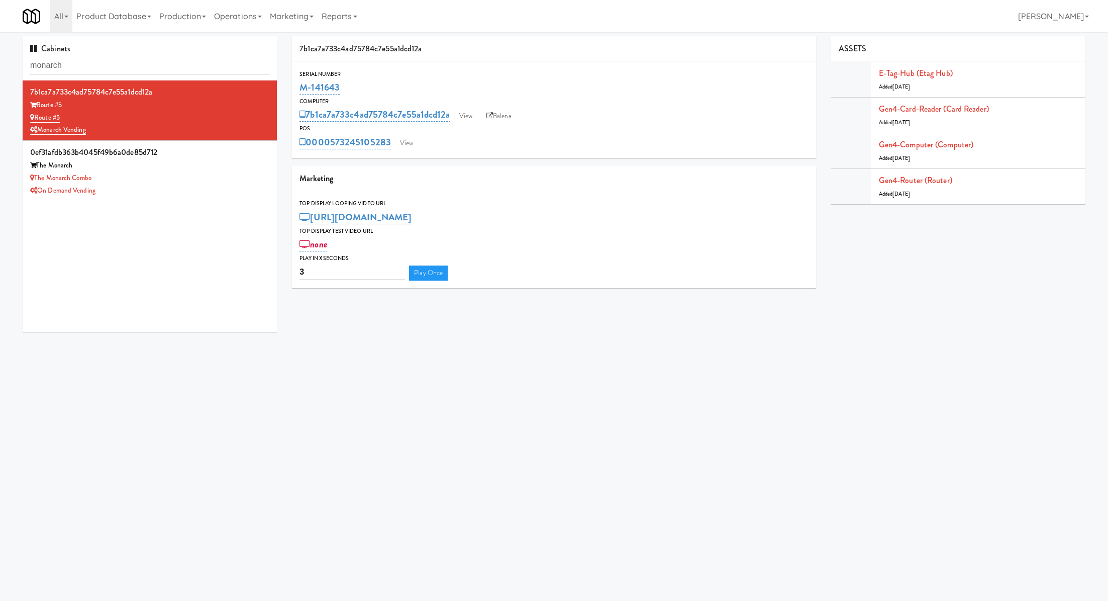 The image size is (1108, 601). What do you see at coordinates (150, 111) in the screenshot?
I see `li: 7b1ca7a733c4ad75784c7e55a1dcd12aRoute #5 Route #5Monarch Vending` at bounding box center [150, 111].